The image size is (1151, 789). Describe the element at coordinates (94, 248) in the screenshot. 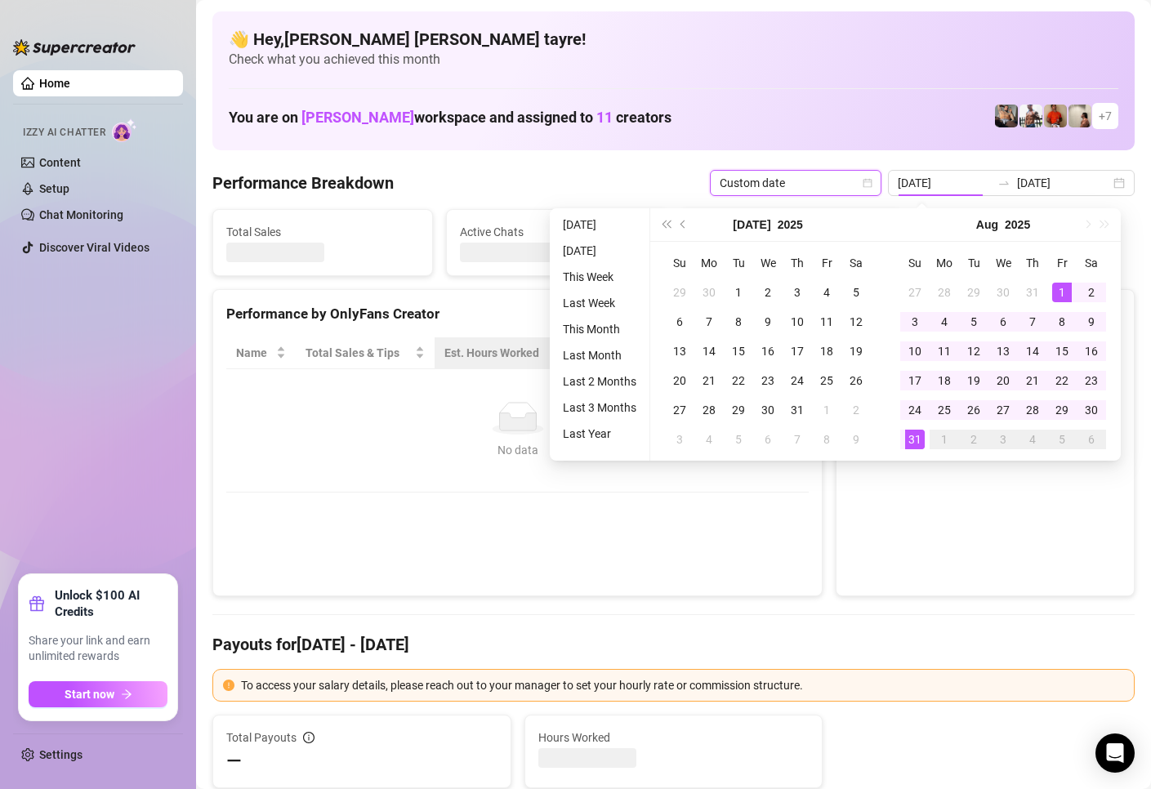

I see `a: Discover Viral Videos` at that location.